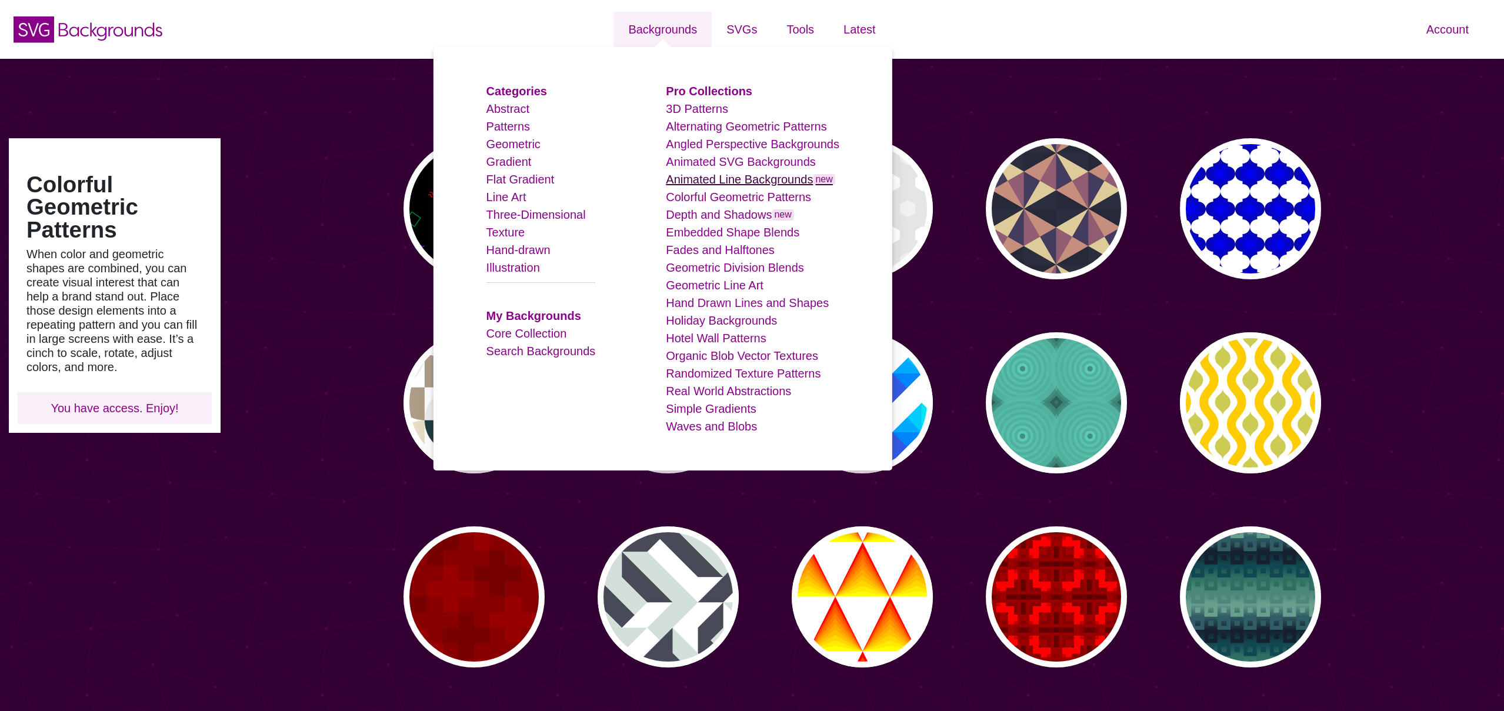  Describe the element at coordinates (474, 209) in the screenshot. I see `button: a rainbow pattern of outlined geometric shapes` at that location.